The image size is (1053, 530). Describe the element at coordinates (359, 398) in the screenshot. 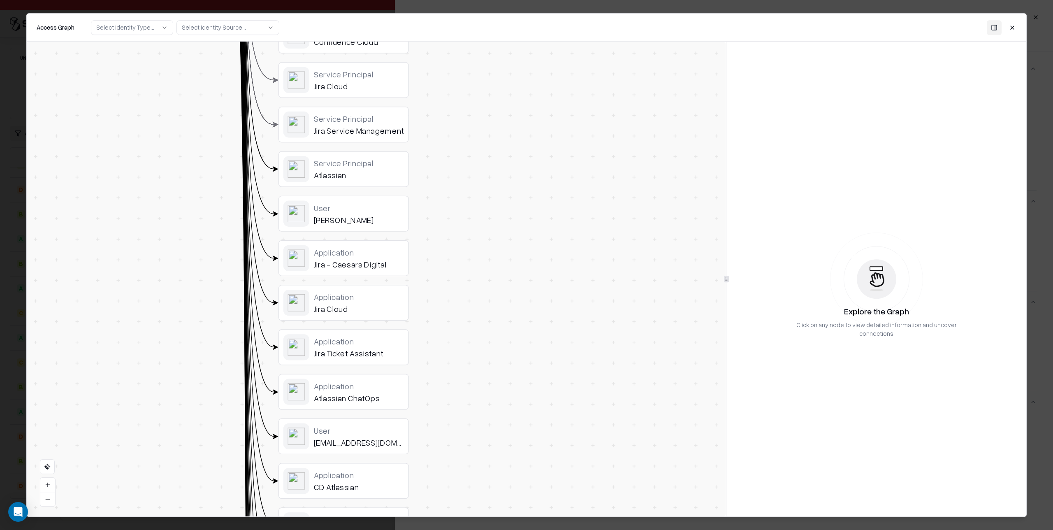

I see `div: Atlassian ChatOps` at that location.